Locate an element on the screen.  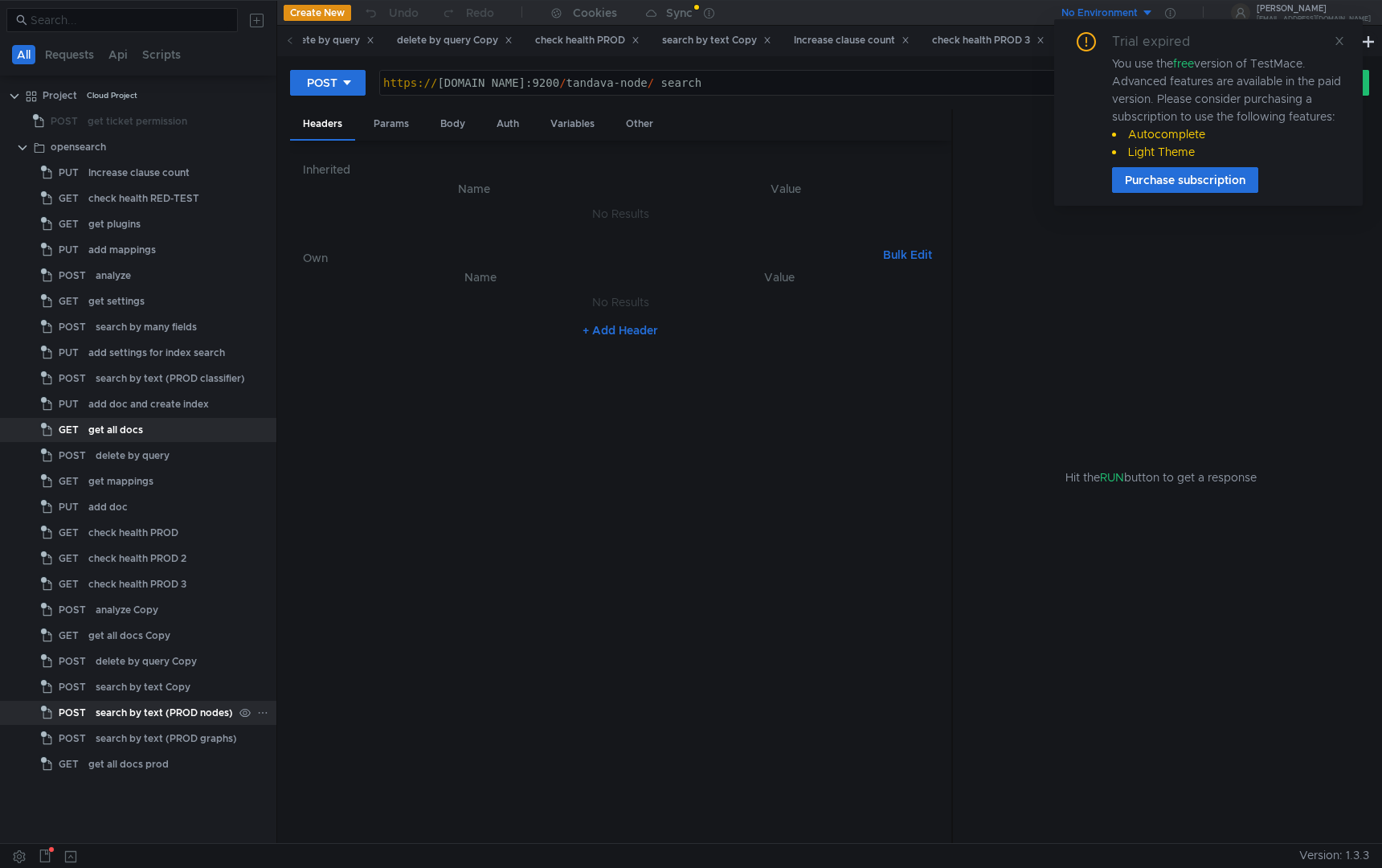
button: Purchase subscription is located at coordinates (1185, 180).